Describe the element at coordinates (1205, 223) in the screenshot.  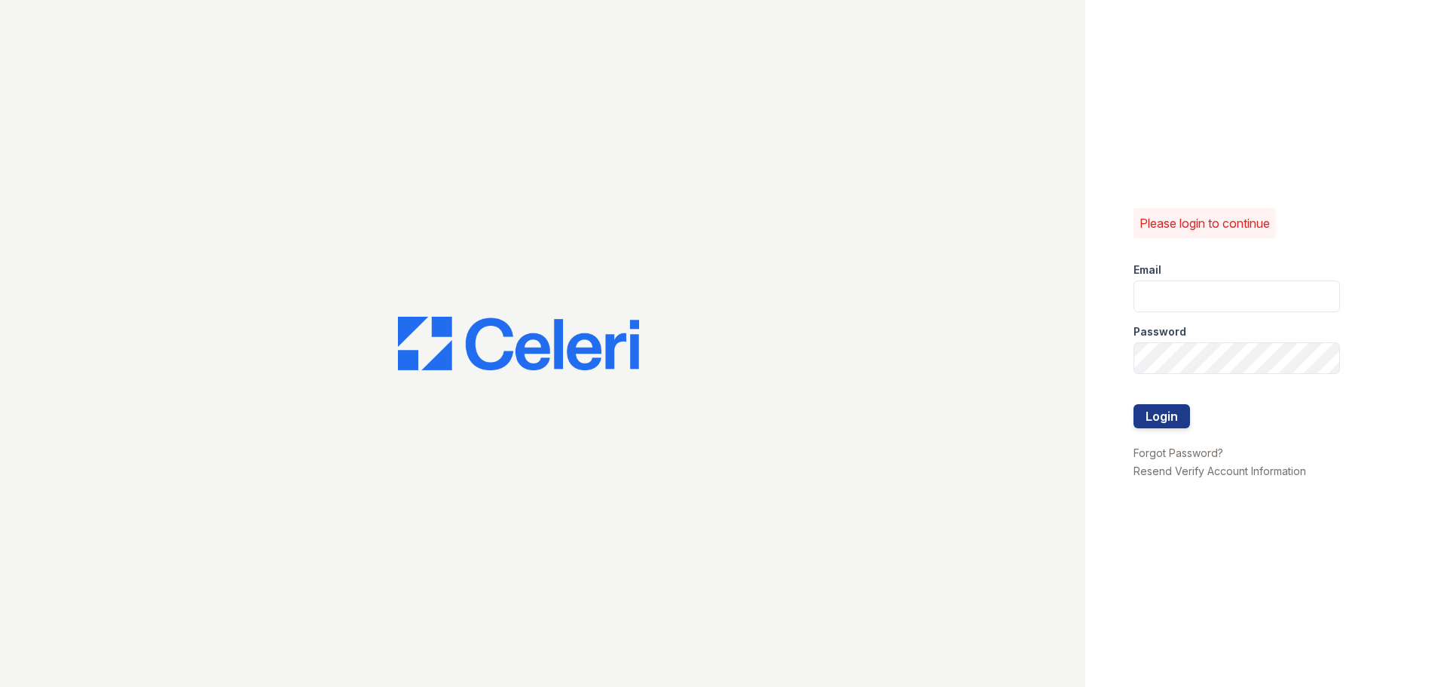
I see `p: Please login to continue` at that location.